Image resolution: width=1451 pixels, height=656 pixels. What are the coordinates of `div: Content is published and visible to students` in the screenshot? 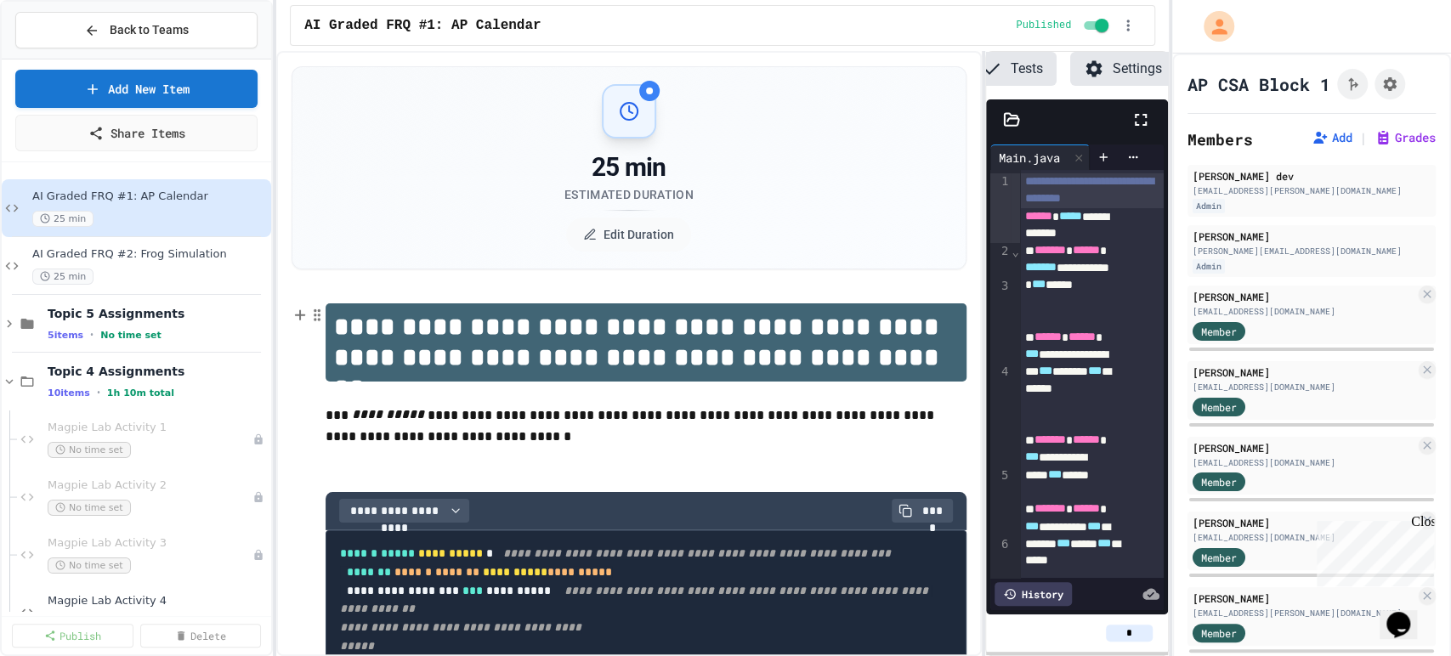 It's located at (1063, 25).